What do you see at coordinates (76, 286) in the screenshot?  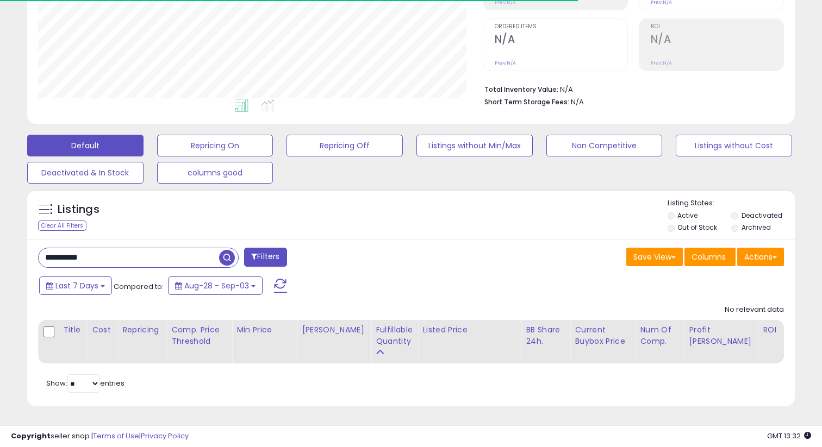 I see `button: Last 7 Days` at bounding box center [76, 286].